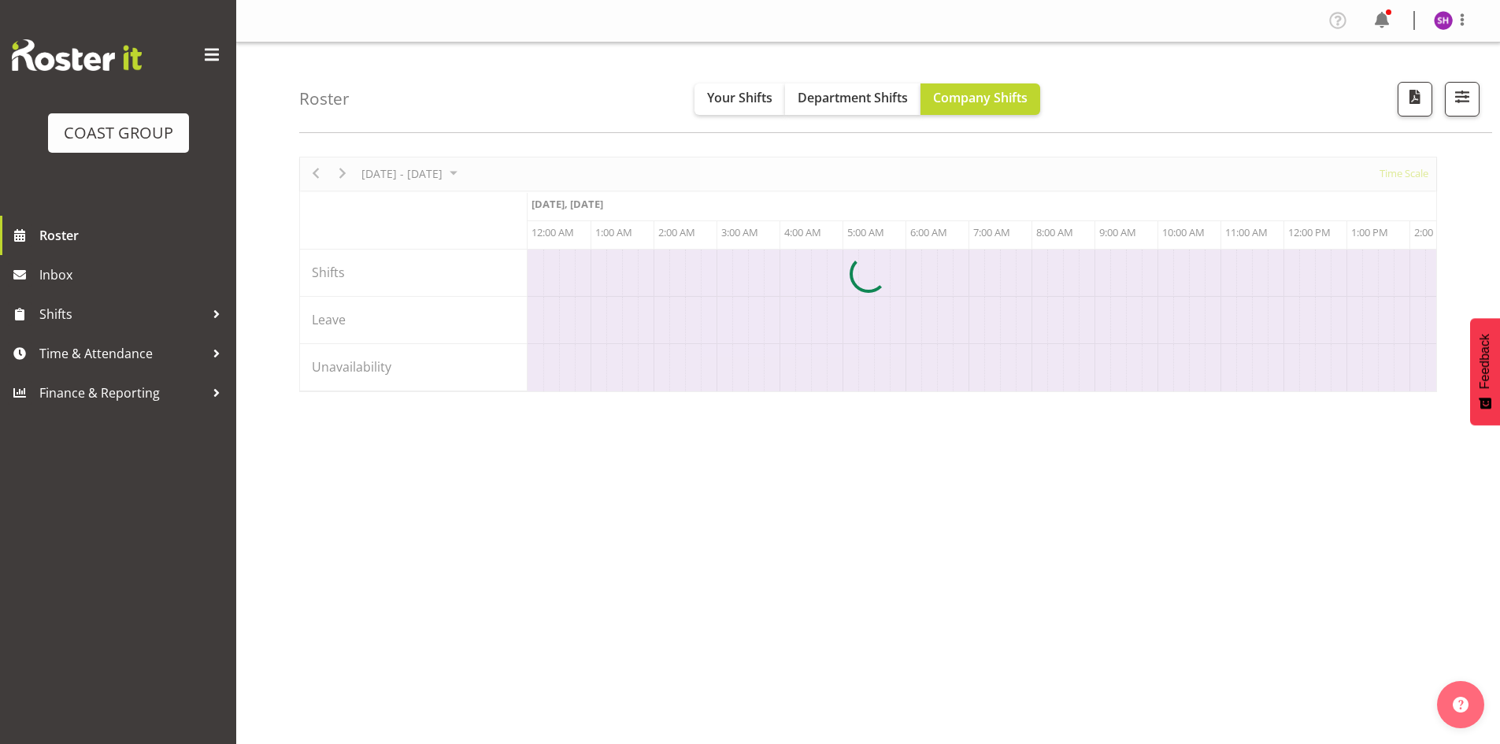 Image resolution: width=1500 pixels, height=744 pixels. I want to click on button: Filter Shifts, so click(1462, 99).